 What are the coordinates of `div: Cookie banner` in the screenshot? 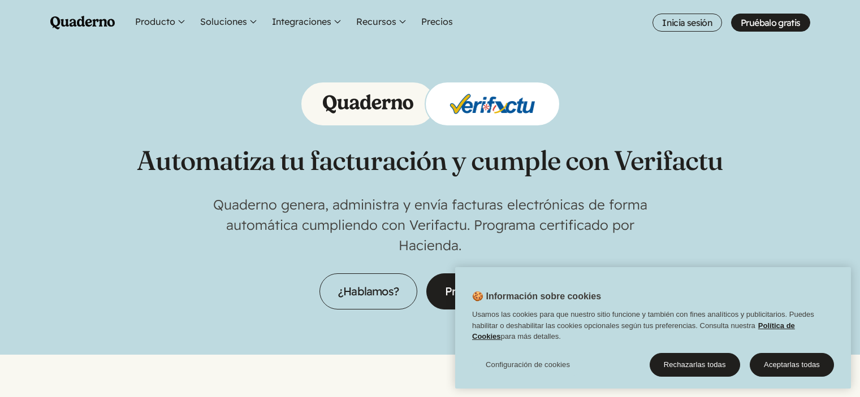 It's located at (653, 328).